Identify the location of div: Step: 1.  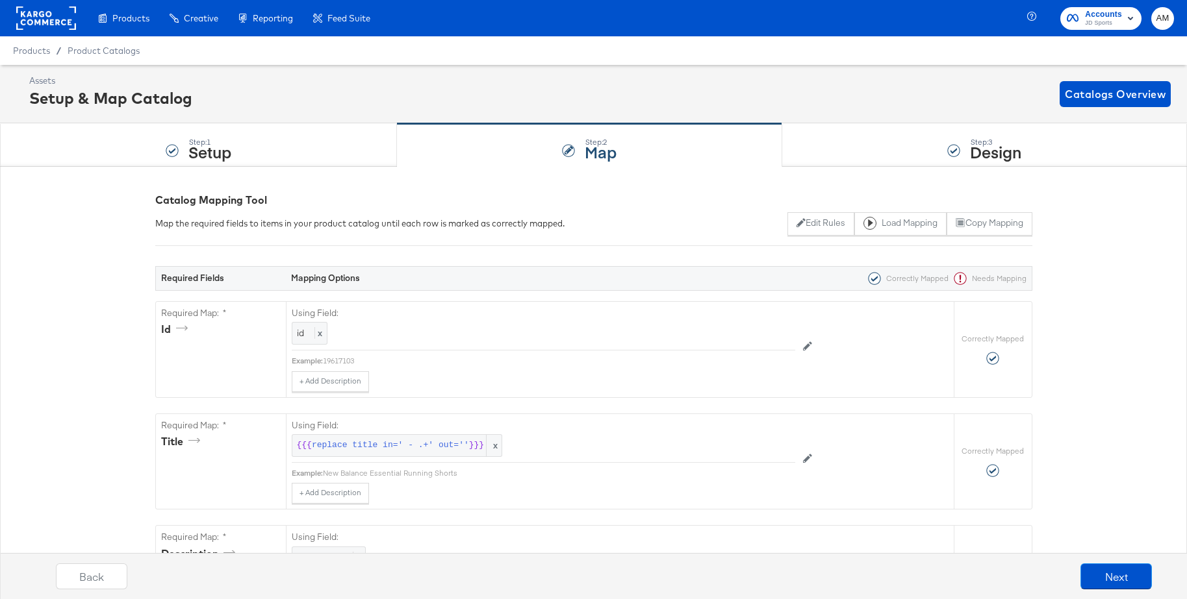
(210, 142).